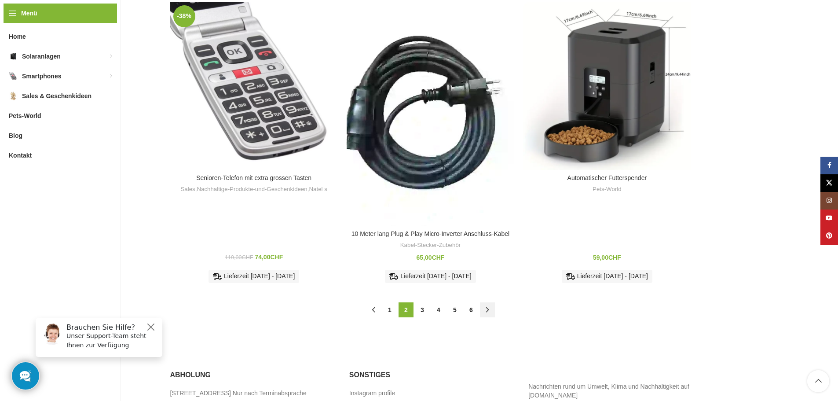  Describe the element at coordinates (239, 257) in the screenshot. I see `bdi: 119,00` at that location.